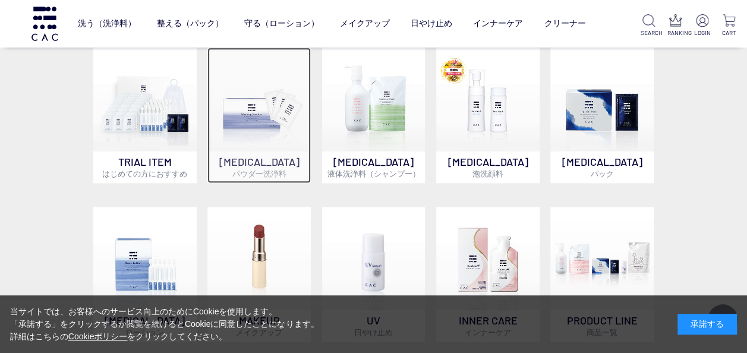 The height and width of the screenshot is (353, 747). I want to click on div: 承諾する, so click(707, 324).